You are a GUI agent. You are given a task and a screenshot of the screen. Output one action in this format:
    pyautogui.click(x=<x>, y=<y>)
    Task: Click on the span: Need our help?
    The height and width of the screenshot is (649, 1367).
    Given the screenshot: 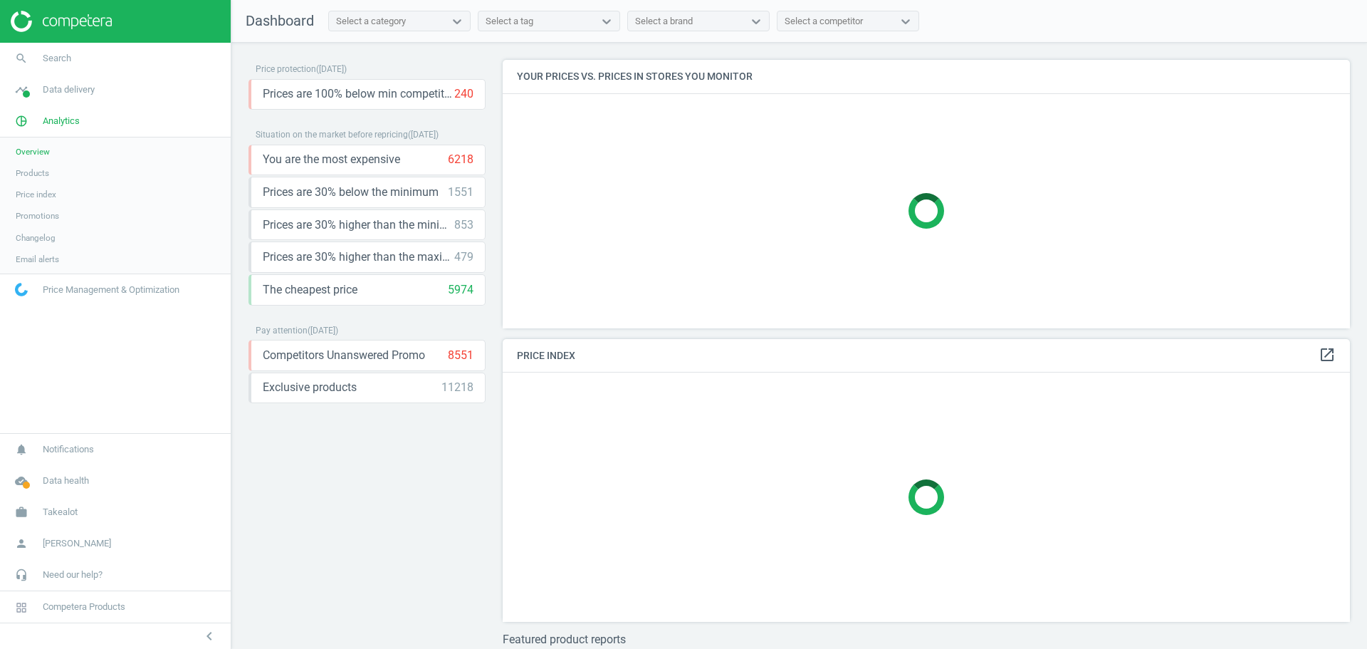 What is the action you would take?
    pyautogui.click(x=73, y=575)
    